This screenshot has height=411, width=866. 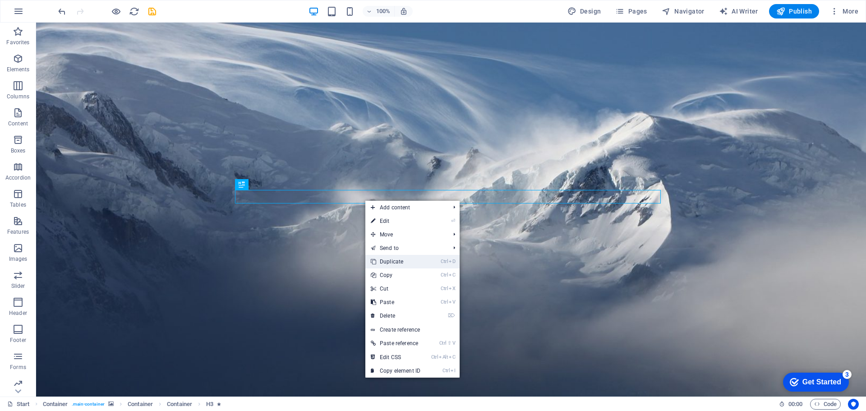 What do you see at coordinates (18, 367) in the screenshot?
I see `p: Forms` at bounding box center [18, 367].